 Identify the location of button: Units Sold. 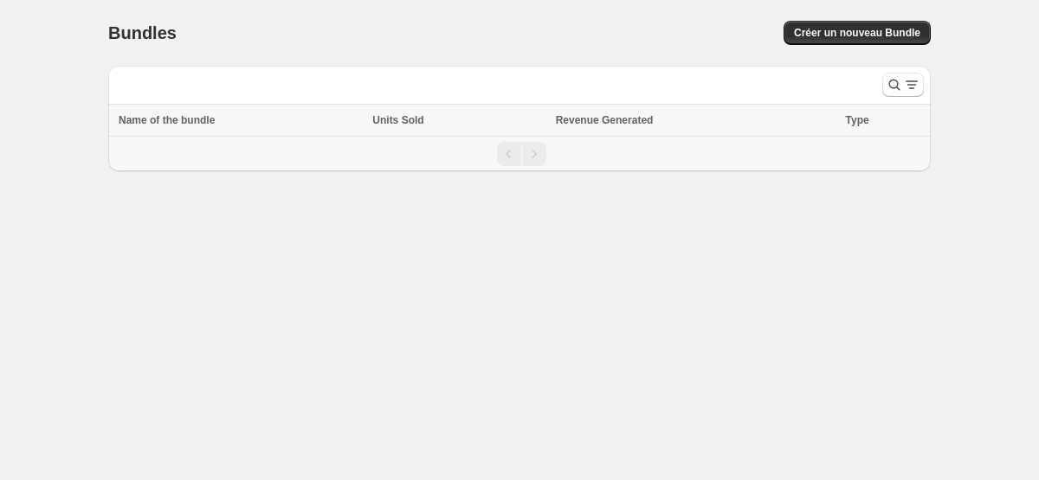
(406, 120).